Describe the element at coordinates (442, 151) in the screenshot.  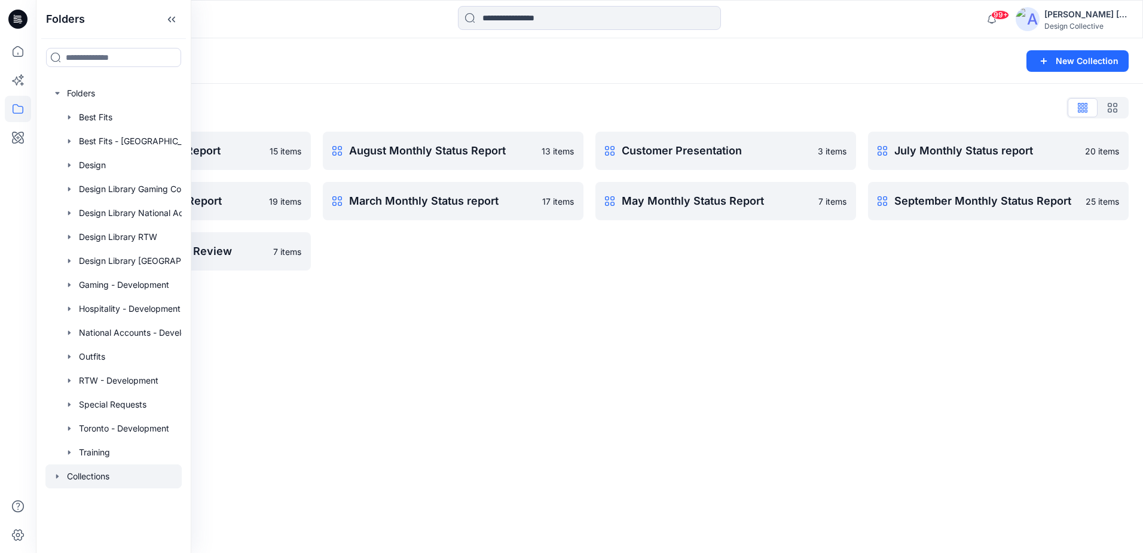
I see `p: August Monthly Status Report` at that location.